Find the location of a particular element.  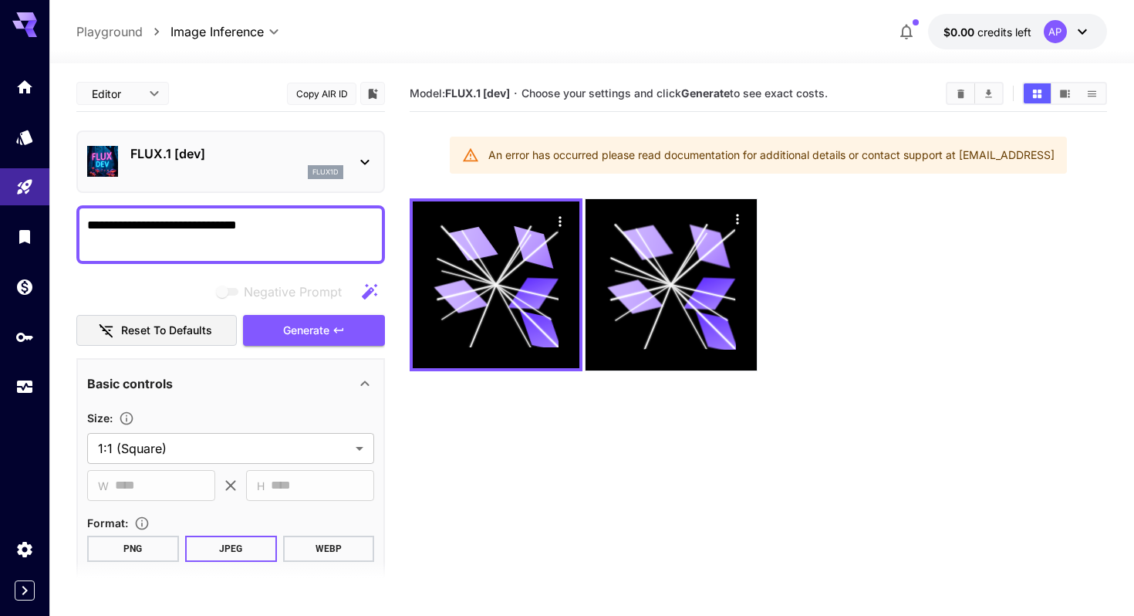

button: Choose the file format for the output image. is located at coordinates (142, 523).